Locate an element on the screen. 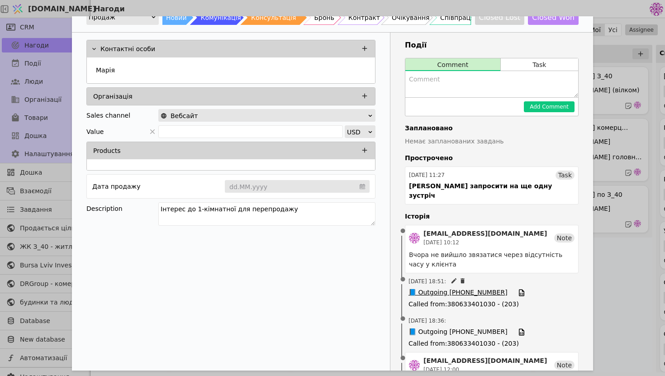 Image resolution: width=665 pixels, height=376 pixels. svg: calendar is located at coordinates (362, 186).